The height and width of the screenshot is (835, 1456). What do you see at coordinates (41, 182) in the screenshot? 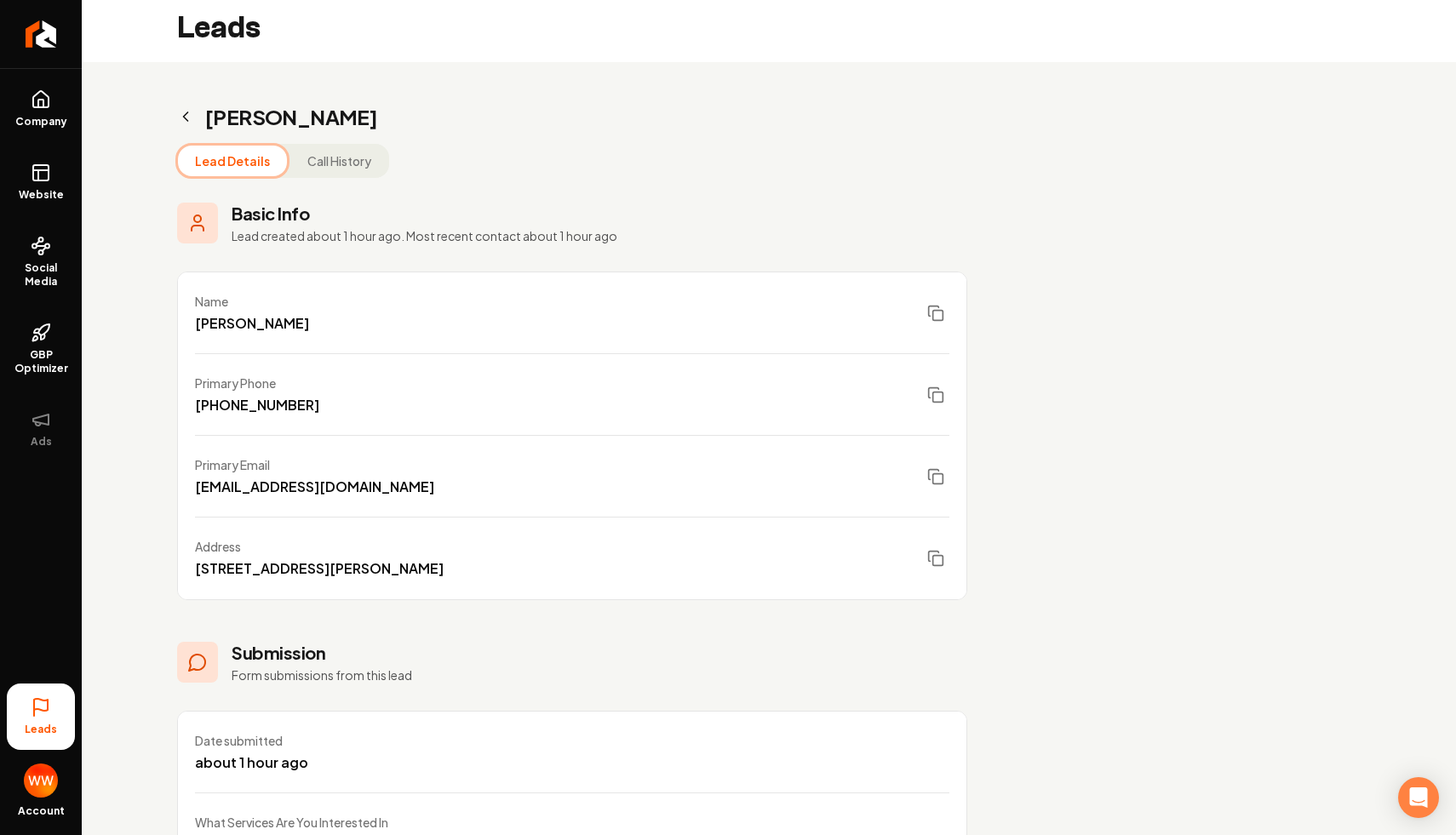
I see `a: Website` at bounding box center [41, 182].